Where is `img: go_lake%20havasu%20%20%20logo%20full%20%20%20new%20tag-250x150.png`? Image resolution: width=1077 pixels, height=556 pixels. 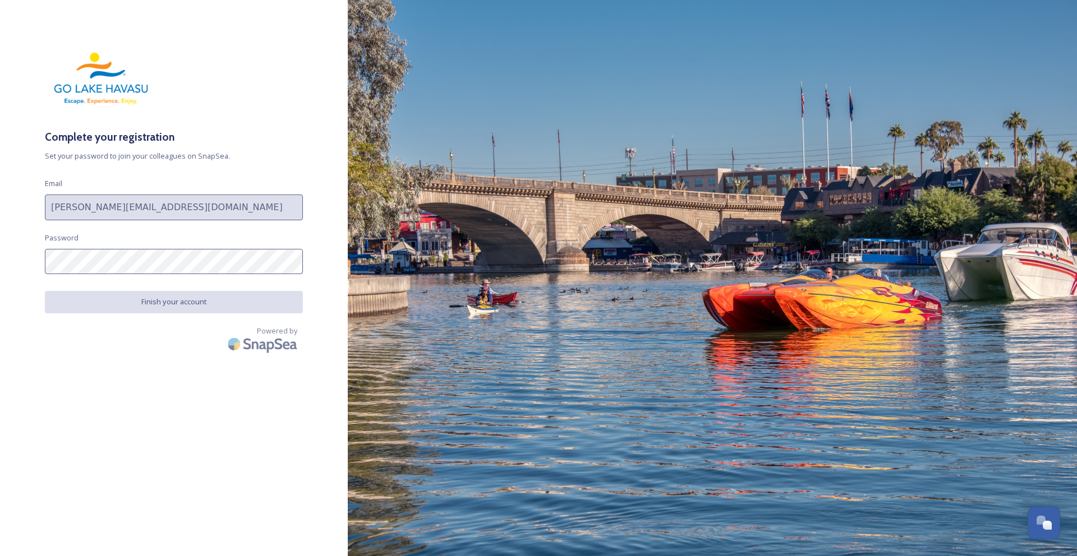
img: go_lake%20havasu%20%20%20logo%20full%20%20%20new%20tag-250x150.png is located at coordinates (101, 79).